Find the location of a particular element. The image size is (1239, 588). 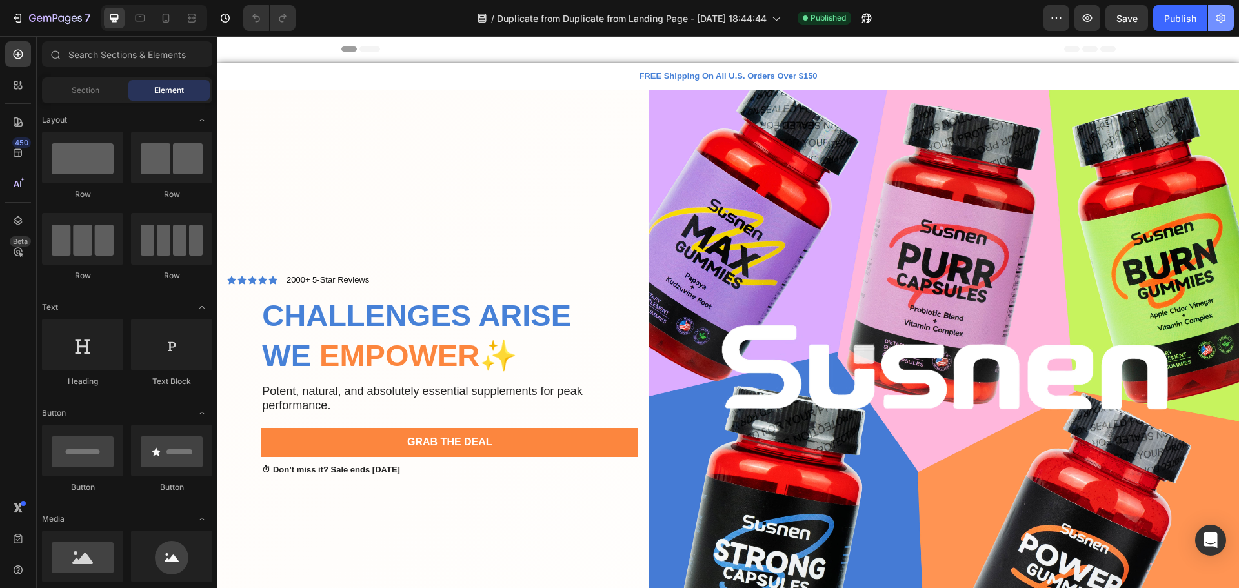

button: Save is located at coordinates (1127, 18).